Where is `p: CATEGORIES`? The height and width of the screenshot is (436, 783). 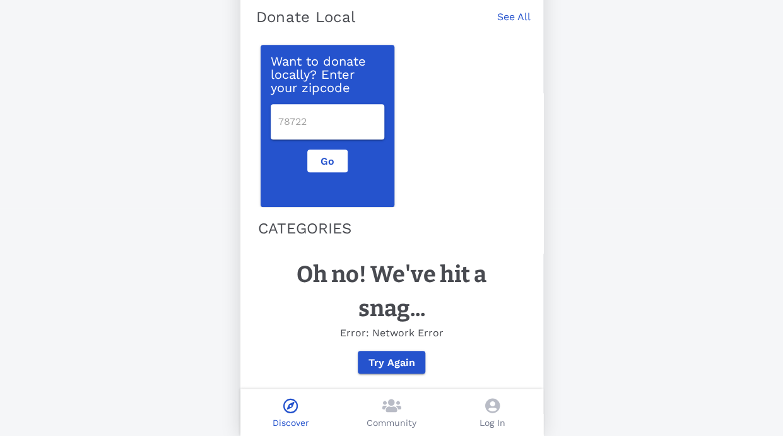 p: CATEGORIES is located at coordinates (392, 228).